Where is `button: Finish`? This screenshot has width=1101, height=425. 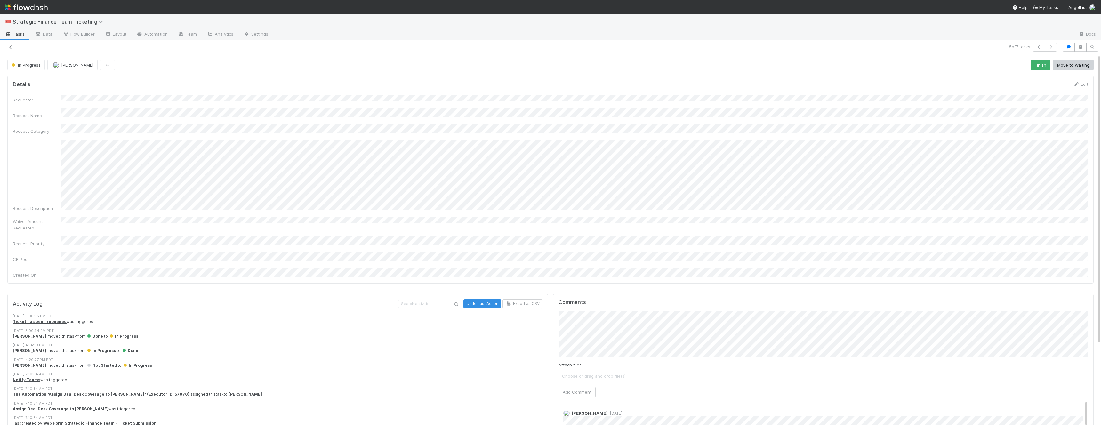
button: Finish is located at coordinates (1040, 65).